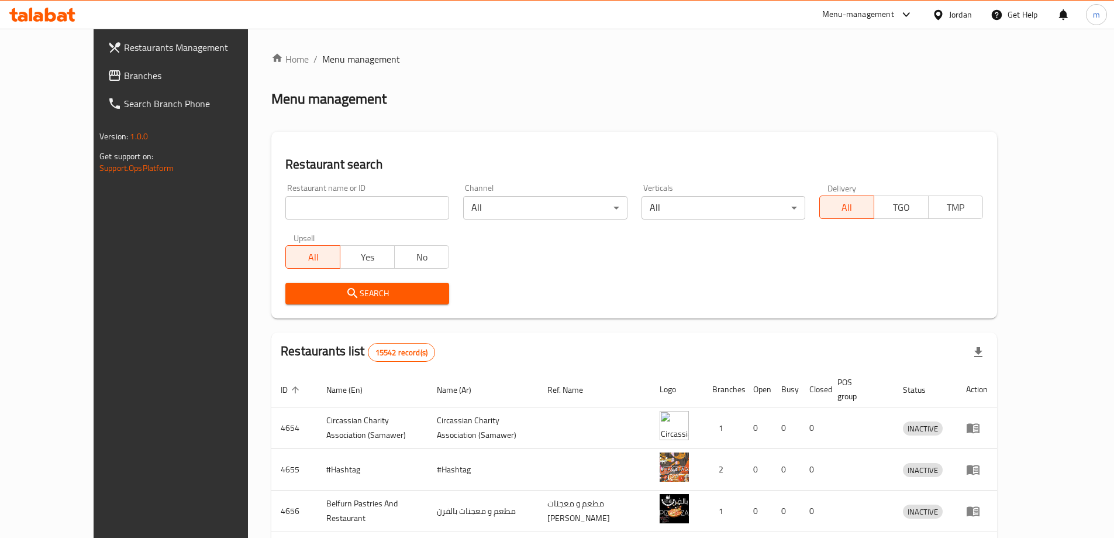 This screenshot has height=538, width=1114. Describe the element at coordinates (422, 257) in the screenshot. I see `button: No` at that location.